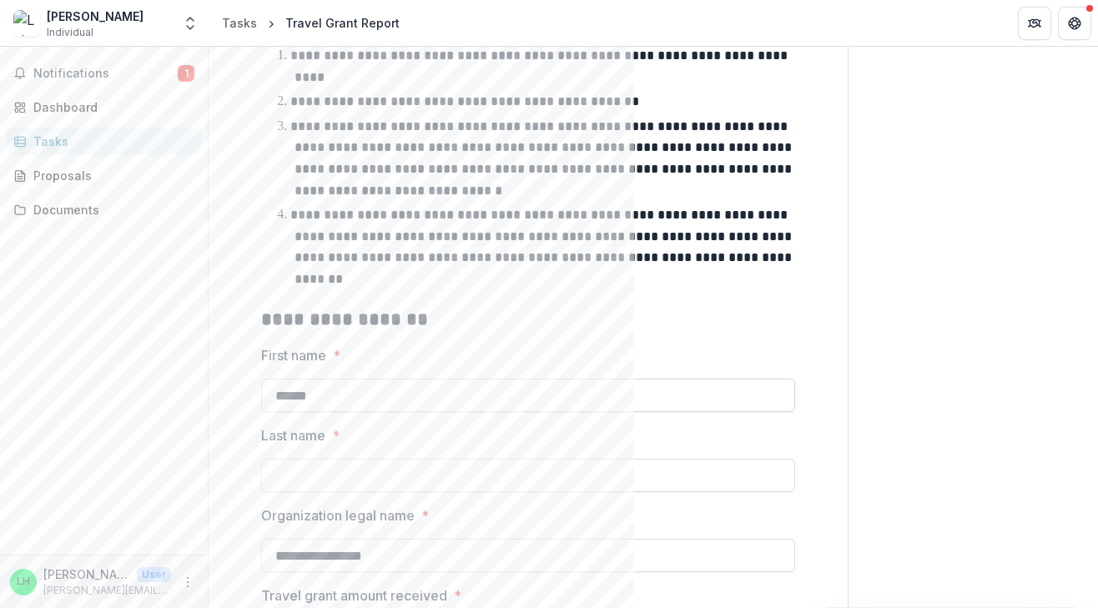  Describe the element at coordinates (110, 107) in the screenshot. I see `div: Dashboard` at that location.